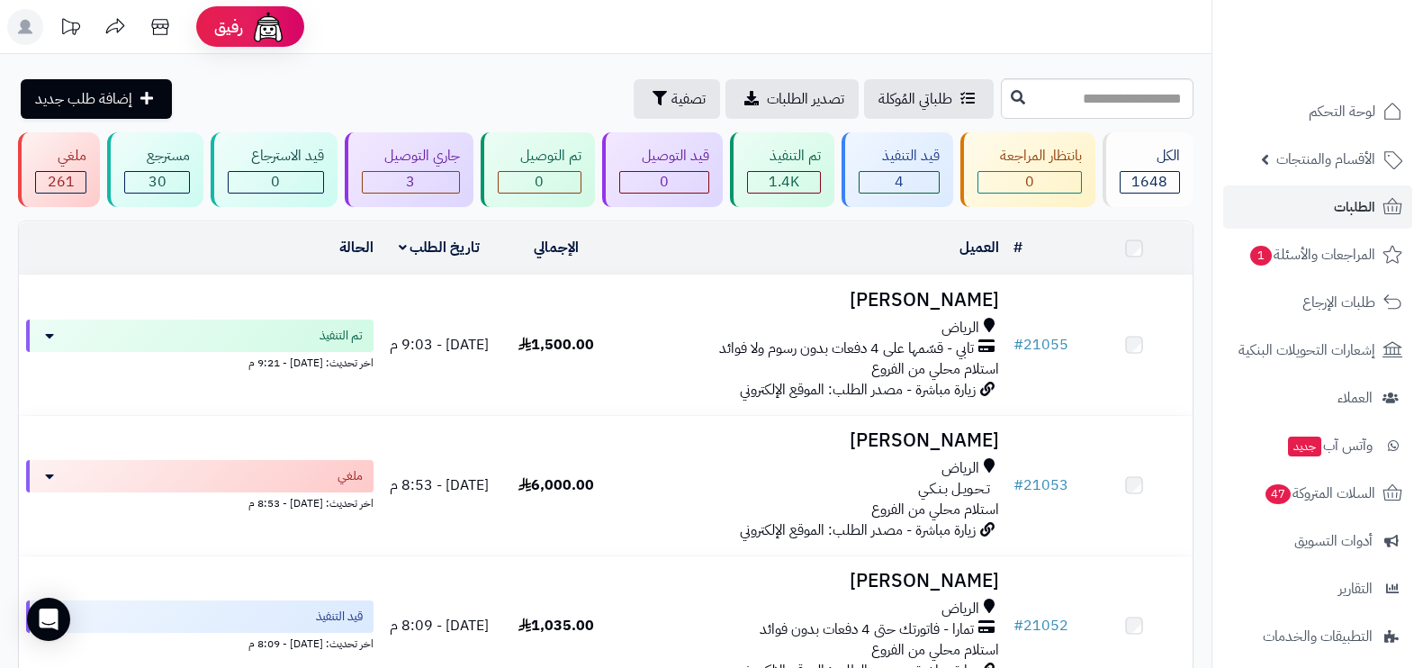 Image resolution: width=1423 pixels, height=668 pixels. I want to click on a: لوحة التحكم, so click(1318, 112).